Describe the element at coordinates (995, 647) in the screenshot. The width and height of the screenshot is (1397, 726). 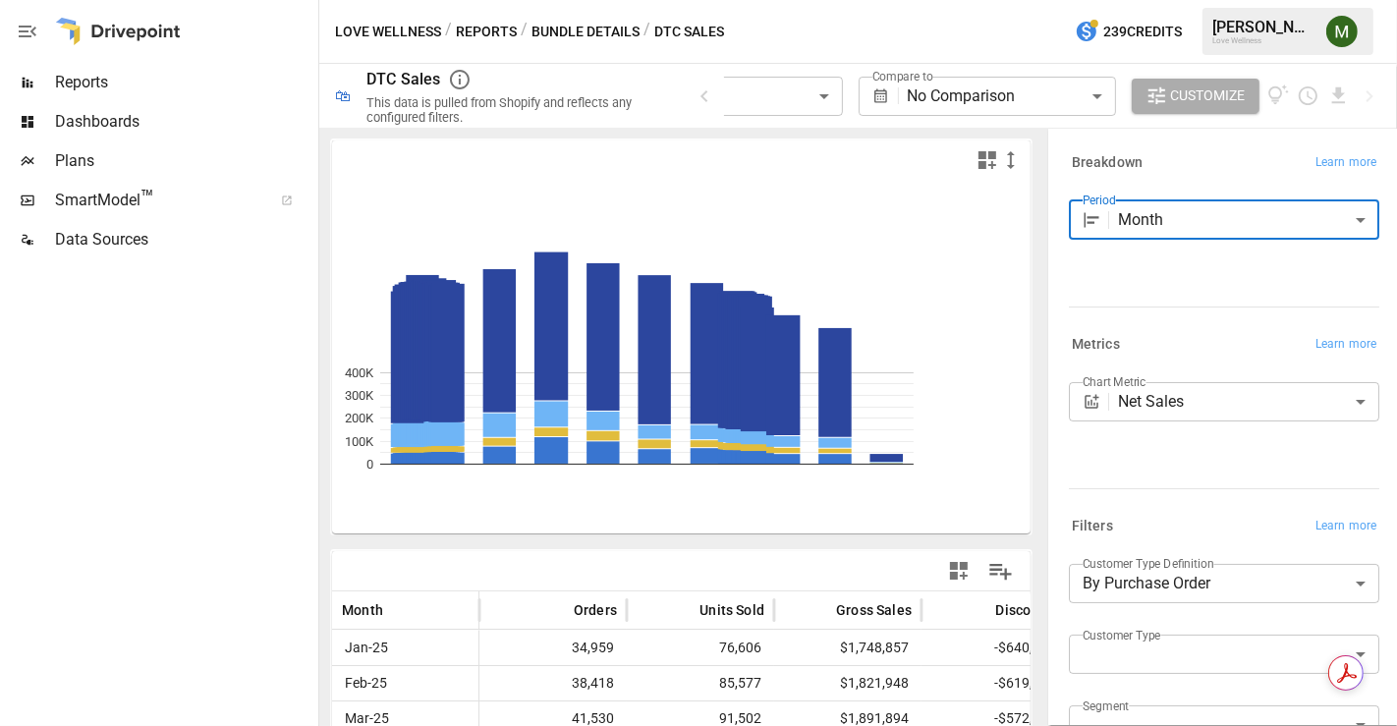
I see `span: -$640,887` at that location.